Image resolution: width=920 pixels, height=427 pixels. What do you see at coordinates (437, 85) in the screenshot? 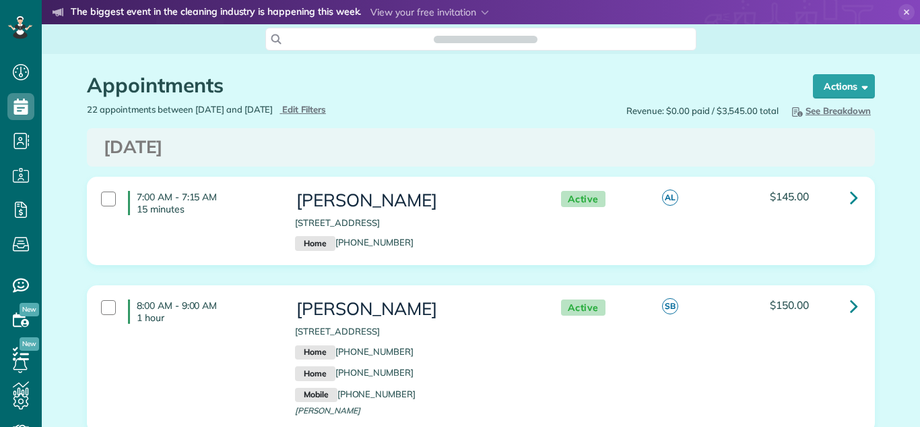
I see `h1: Appointments` at bounding box center [437, 85].